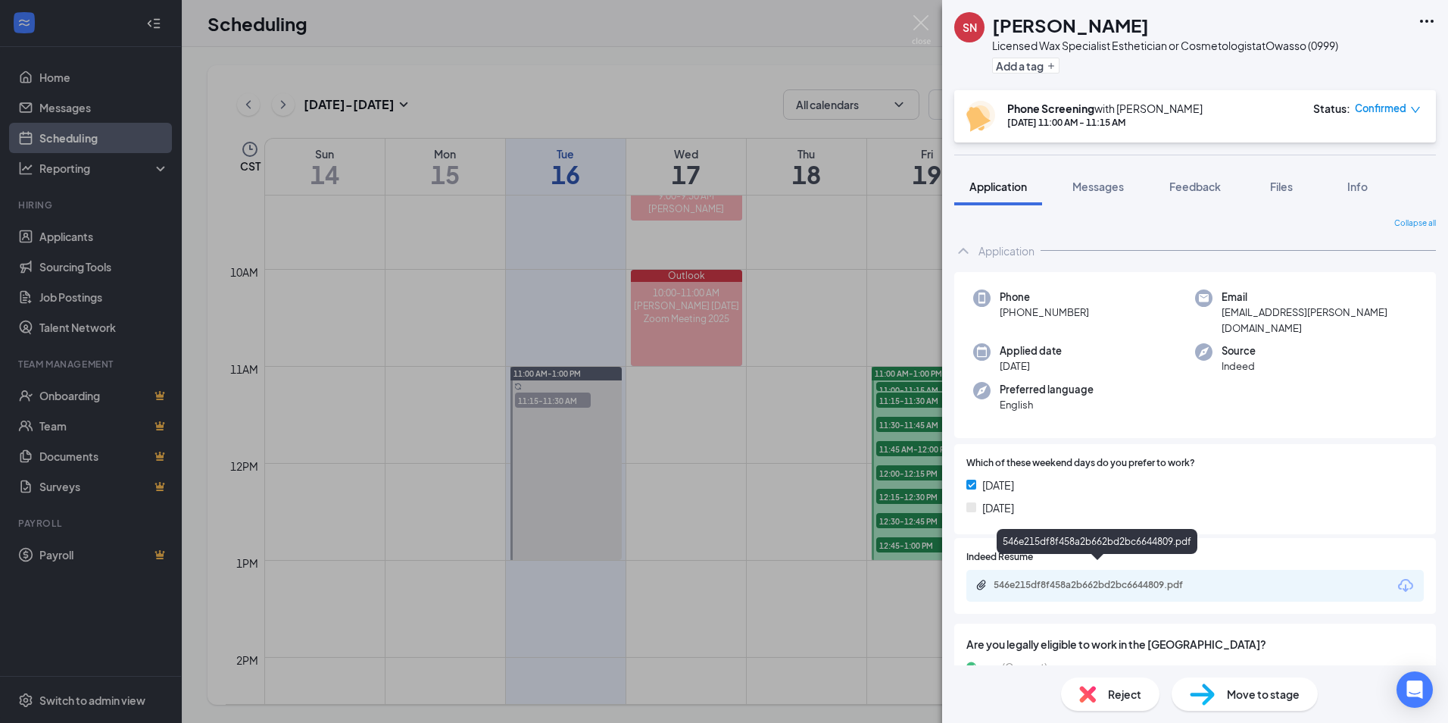 This screenshot has height=723, width=1448. Describe the element at coordinates (1331, 108) in the screenshot. I see `div: Status :` at that location.